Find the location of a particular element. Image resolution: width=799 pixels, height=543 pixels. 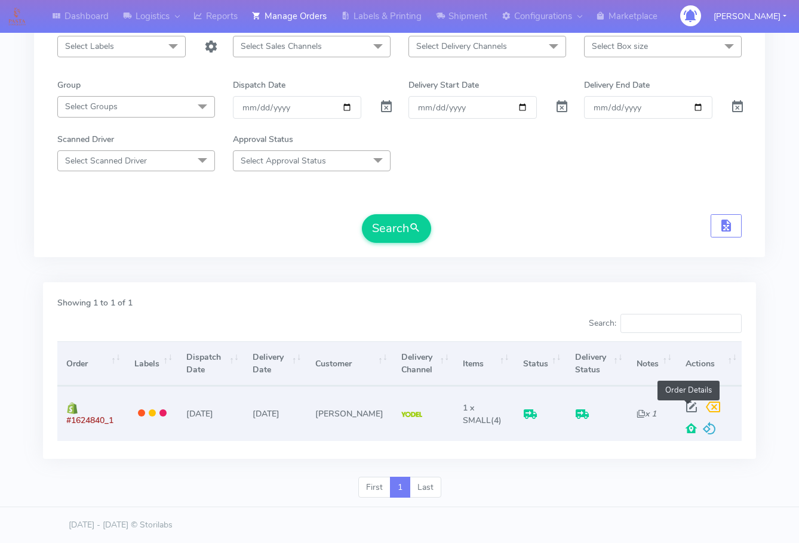

button: Search is located at coordinates (397, 229).